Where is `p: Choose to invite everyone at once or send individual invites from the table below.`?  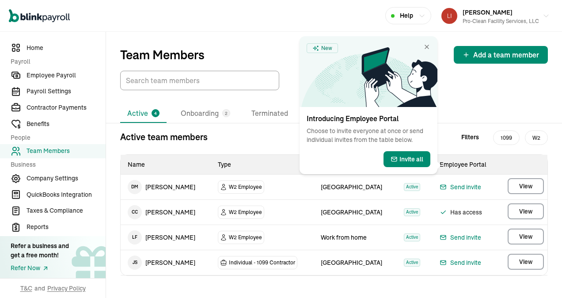 p: Choose to invite everyone at once or send individual invites from the table below. is located at coordinates (368, 135).